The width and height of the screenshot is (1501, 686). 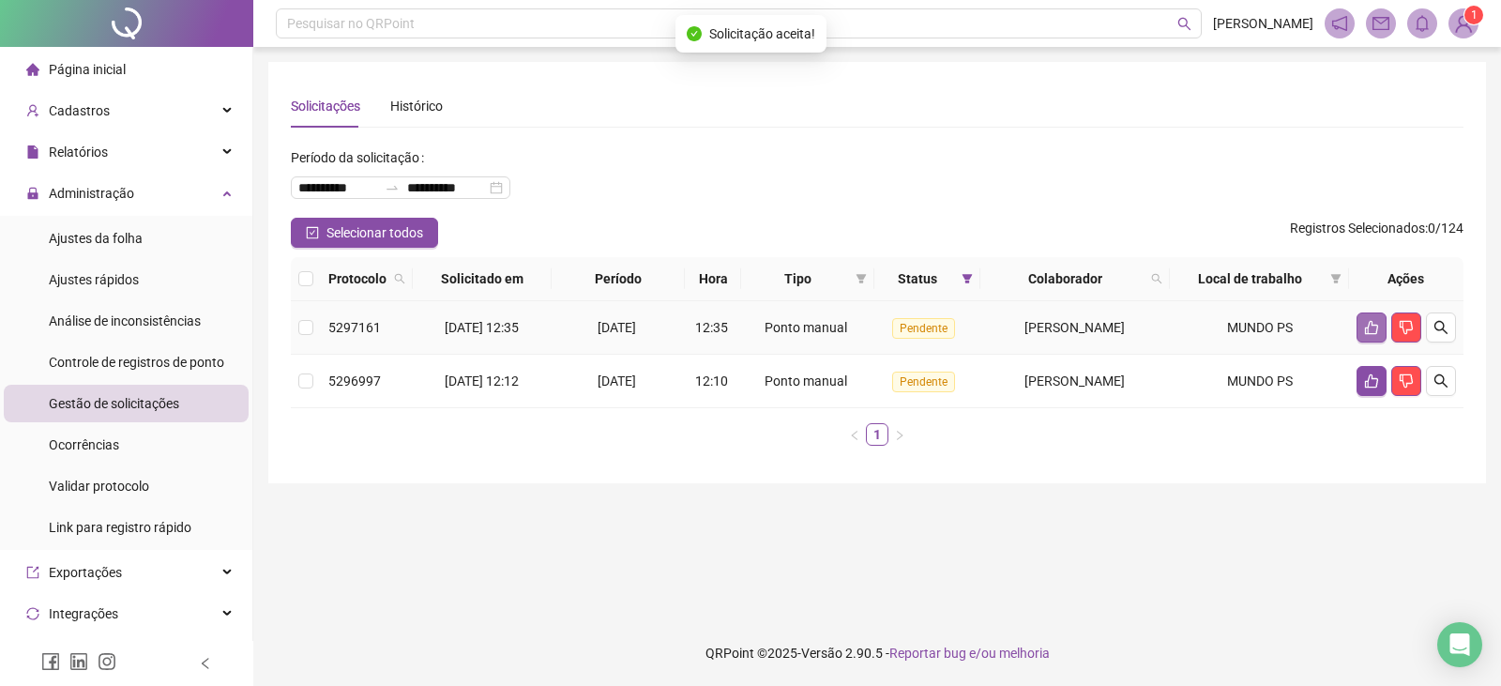 What do you see at coordinates (918, 279) in the screenshot?
I see `span: Status` at bounding box center [918, 279].